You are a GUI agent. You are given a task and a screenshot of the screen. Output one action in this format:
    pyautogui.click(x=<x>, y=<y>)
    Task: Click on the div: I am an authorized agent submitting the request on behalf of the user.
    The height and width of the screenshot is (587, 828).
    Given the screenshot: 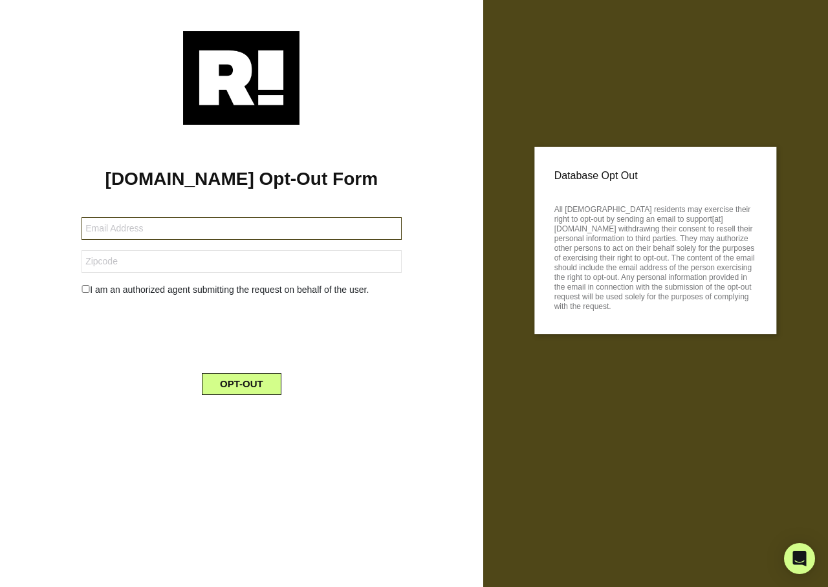 What is the action you would take?
    pyautogui.click(x=241, y=290)
    